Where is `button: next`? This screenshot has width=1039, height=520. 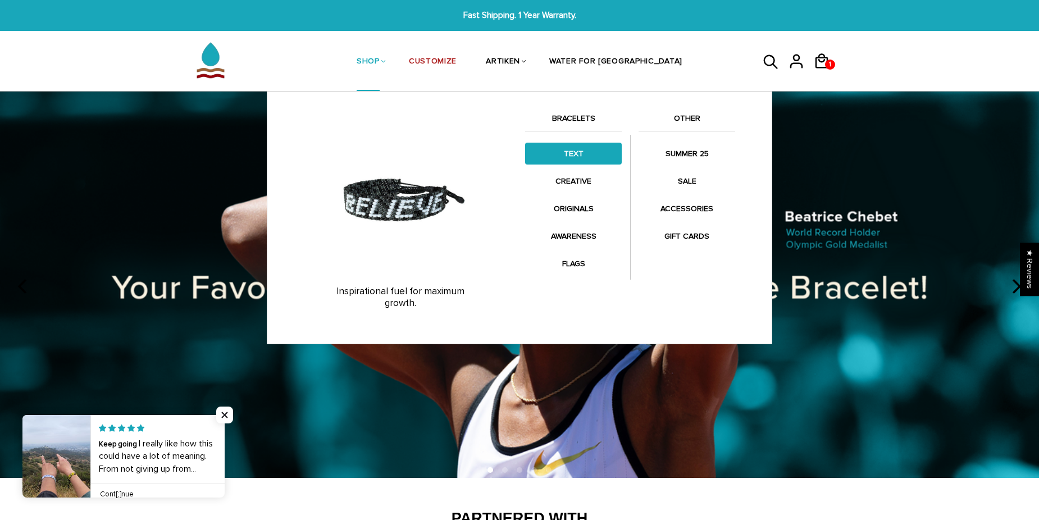 button: next is located at coordinates (1015, 286).